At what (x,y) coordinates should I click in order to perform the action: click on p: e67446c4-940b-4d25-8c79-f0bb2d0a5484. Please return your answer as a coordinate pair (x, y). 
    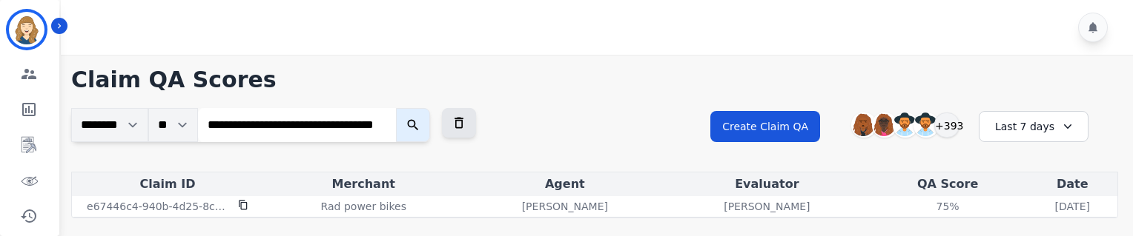
    Looking at the image, I should click on (158, 207).